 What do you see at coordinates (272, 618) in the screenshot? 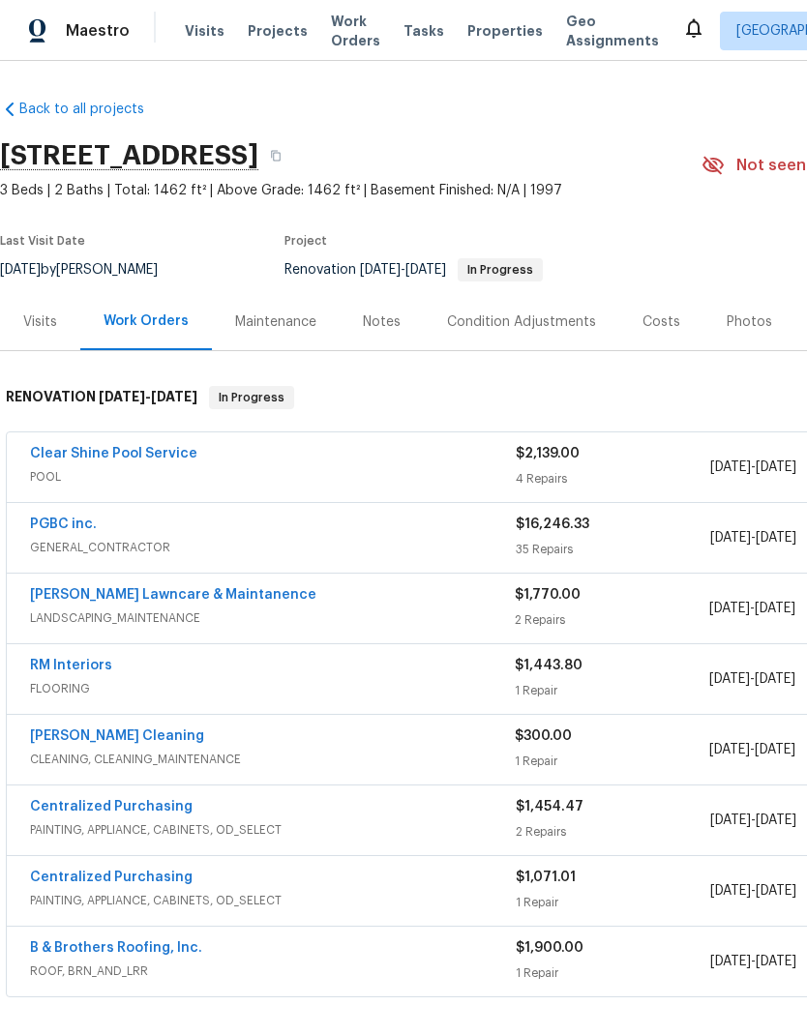
I see `span: LANDSCAPING_MAINTENANCE` at bounding box center [272, 618].